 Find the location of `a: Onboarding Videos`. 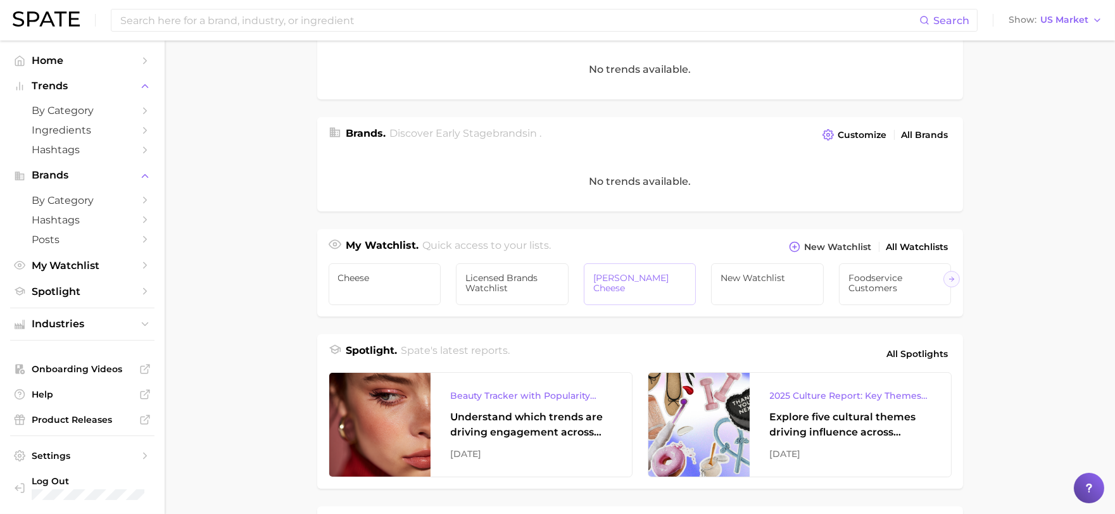

a: Onboarding Videos is located at coordinates (82, 369).